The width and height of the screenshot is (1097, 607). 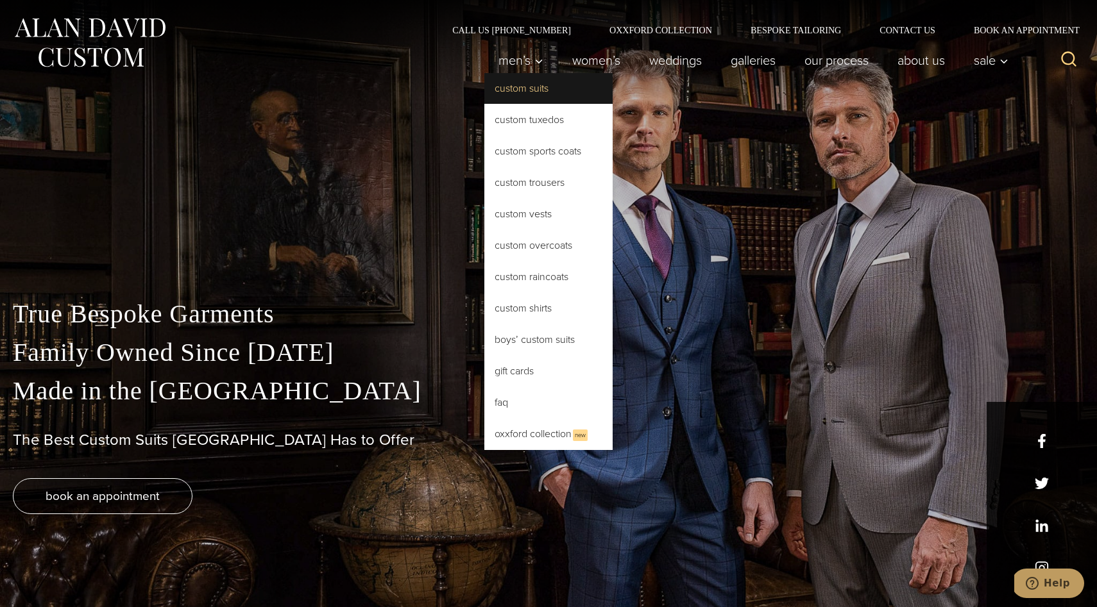 What do you see at coordinates (548, 120) in the screenshot?
I see `a: Custom Tuxedos` at bounding box center [548, 120].